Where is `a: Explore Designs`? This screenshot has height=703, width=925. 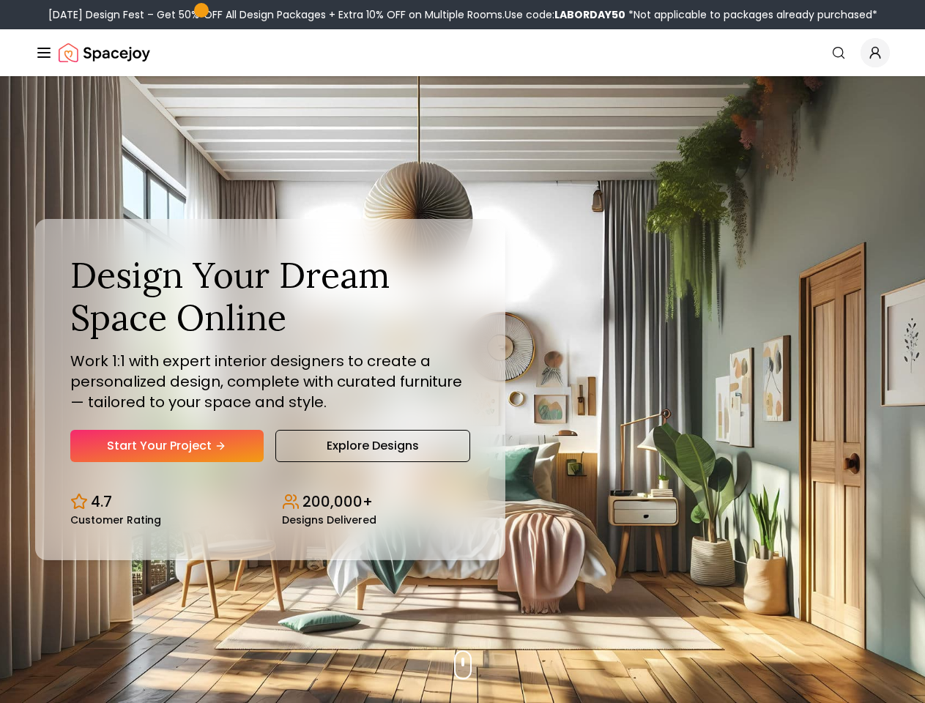 a: Explore Designs is located at coordinates (373, 446).